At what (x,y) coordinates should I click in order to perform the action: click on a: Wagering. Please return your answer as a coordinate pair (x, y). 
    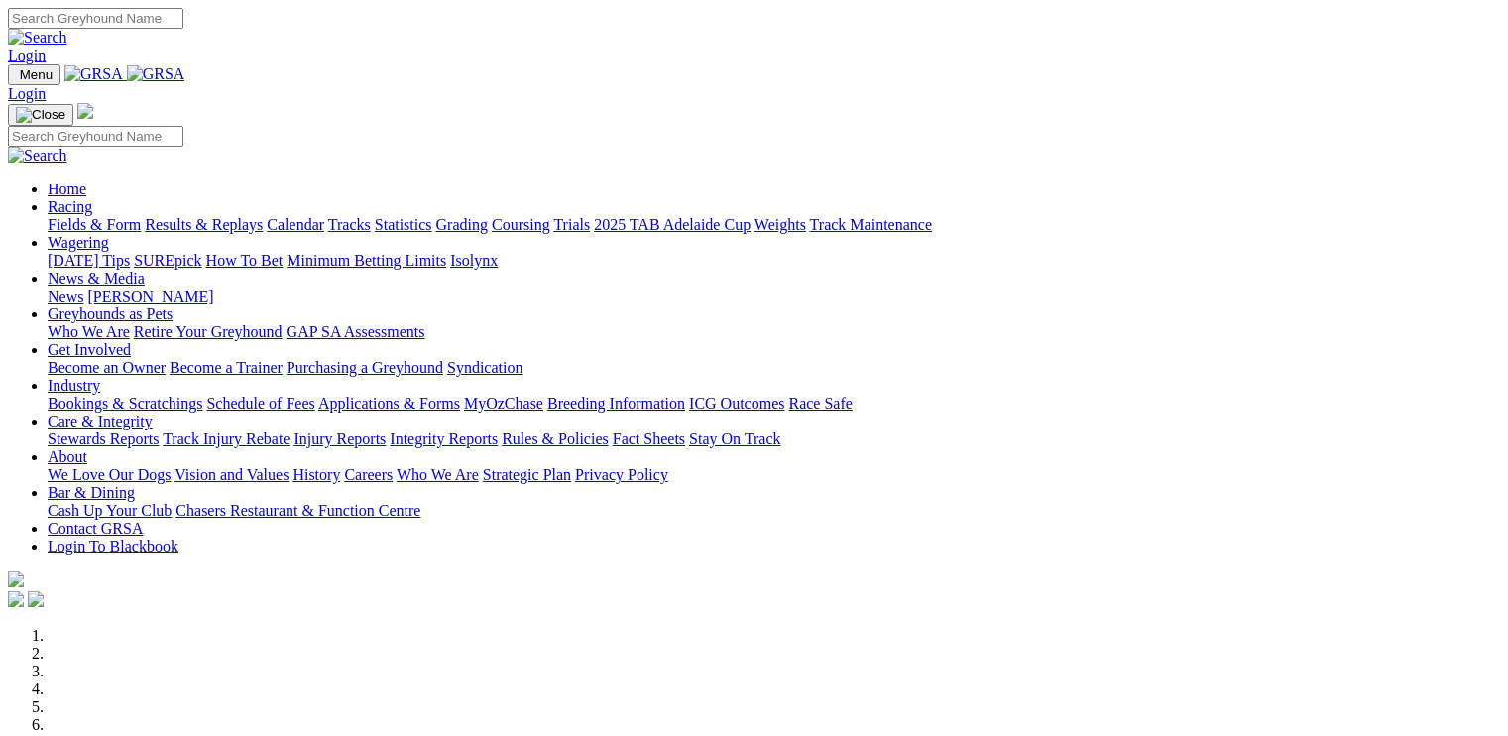
    Looking at the image, I should click on (78, 242).